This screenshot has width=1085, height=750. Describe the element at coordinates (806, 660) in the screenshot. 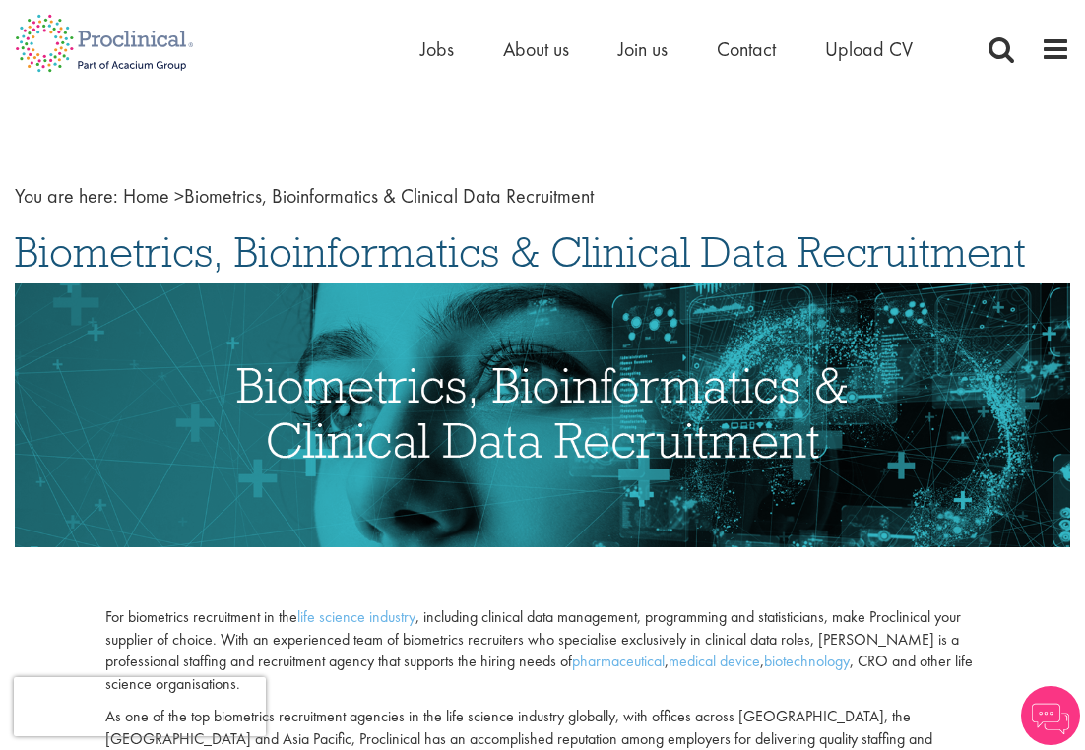

I see `a: biotechnology` at that location.